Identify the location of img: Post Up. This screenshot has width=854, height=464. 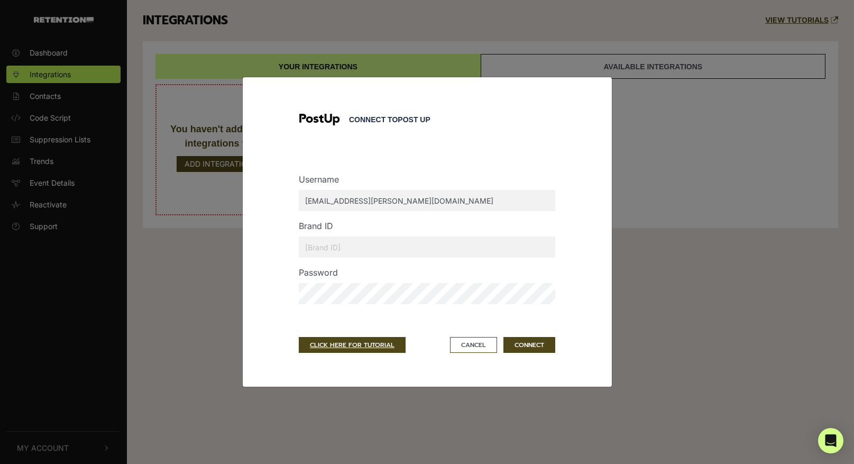
(320, 119).